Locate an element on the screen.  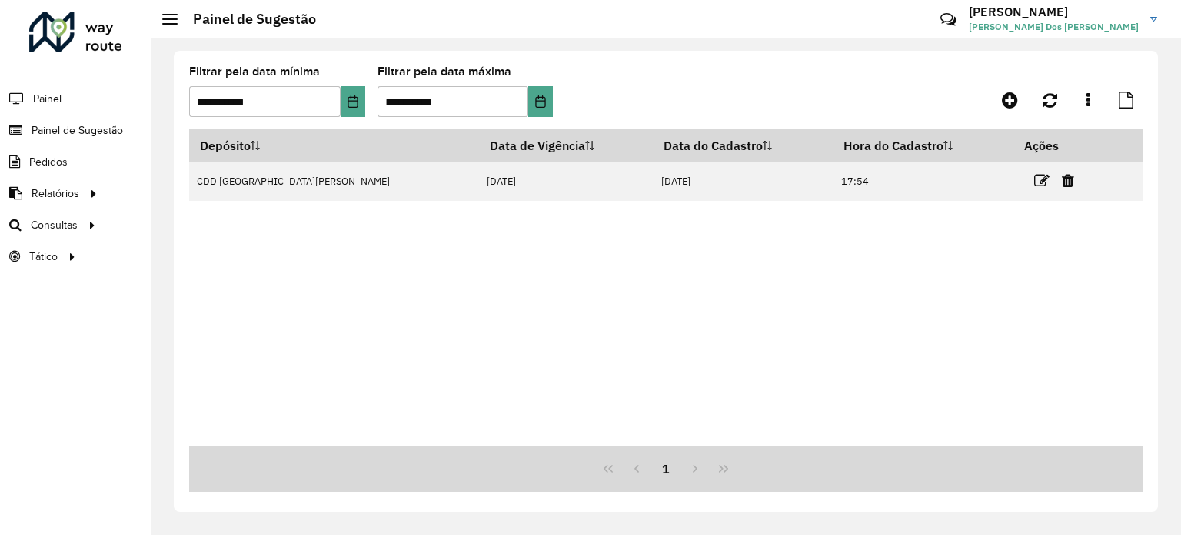
span: Painel de Sugestão is located at coordinates (77, 130).